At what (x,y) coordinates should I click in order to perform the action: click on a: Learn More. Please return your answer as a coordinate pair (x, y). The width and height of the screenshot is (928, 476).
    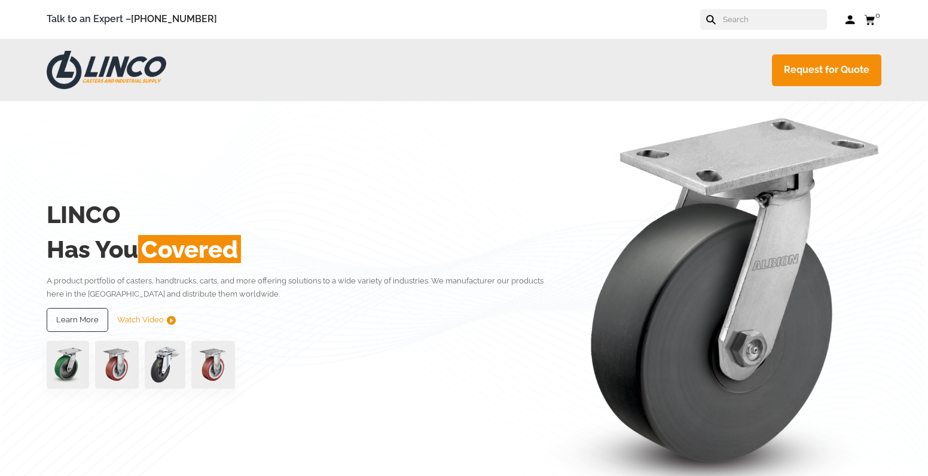
    Looking at the image, I should click on (77, 320).